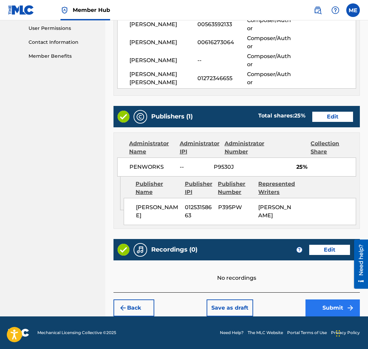  Describe the element at coordinates (318, 10) in the screenshot. I see `img: search` at that location.